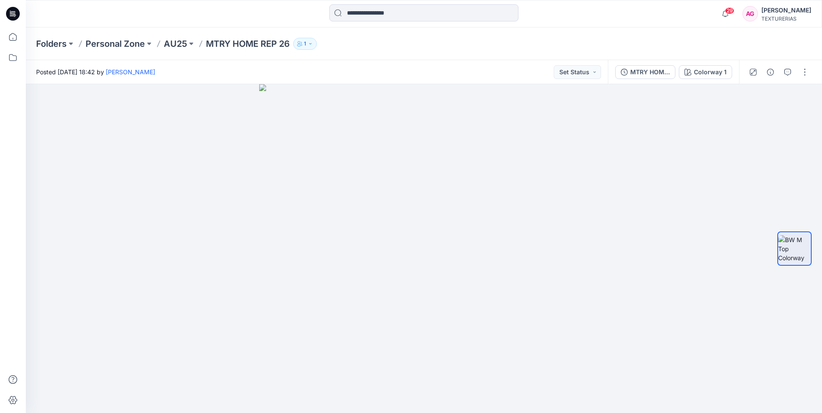 The image size is (822, 413). Describe the element at coordinates (305, 44) in the screenshot. I see `p: 1` at that location.